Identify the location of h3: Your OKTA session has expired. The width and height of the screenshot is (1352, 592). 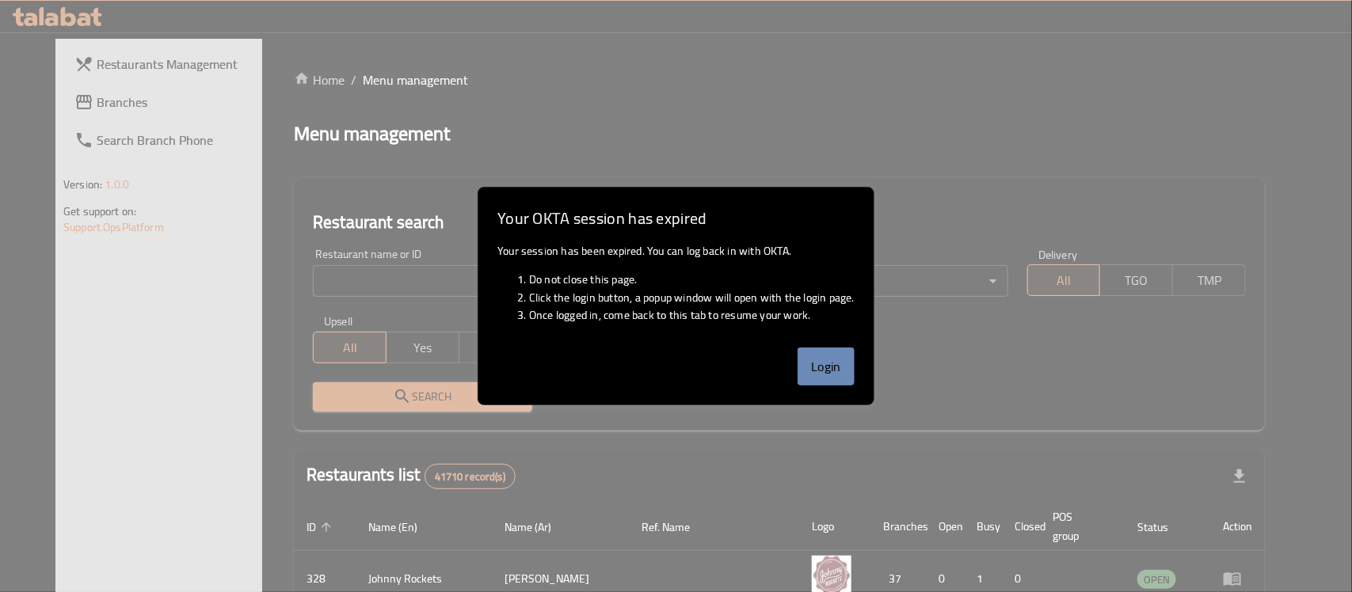
(675, 218).